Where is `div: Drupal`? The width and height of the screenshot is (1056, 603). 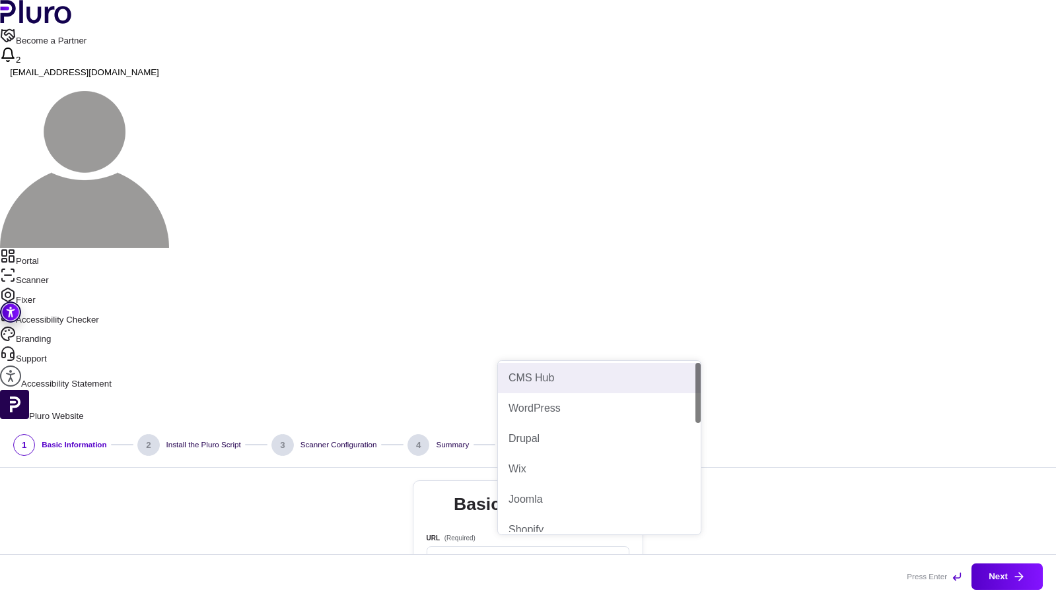
div: Drupal is located at coordinates (599, 439).